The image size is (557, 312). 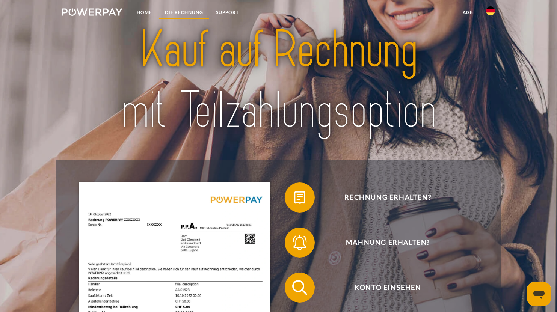 What do you see at coordinates (382, 288) in the screenshot?
I see `a: Konto einsehen` at bounding box center [382, 288].